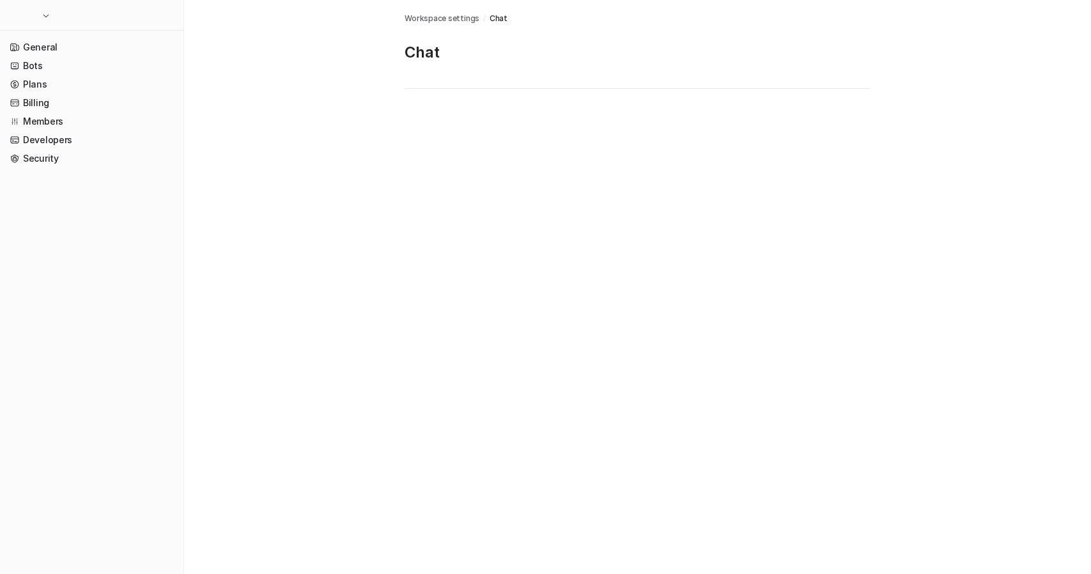 This screenshot has width=1091, height=574. What do you see at coordinates (638, 52) in the screenshot?
I see `p: Chat` at bounding box center [638, 52].